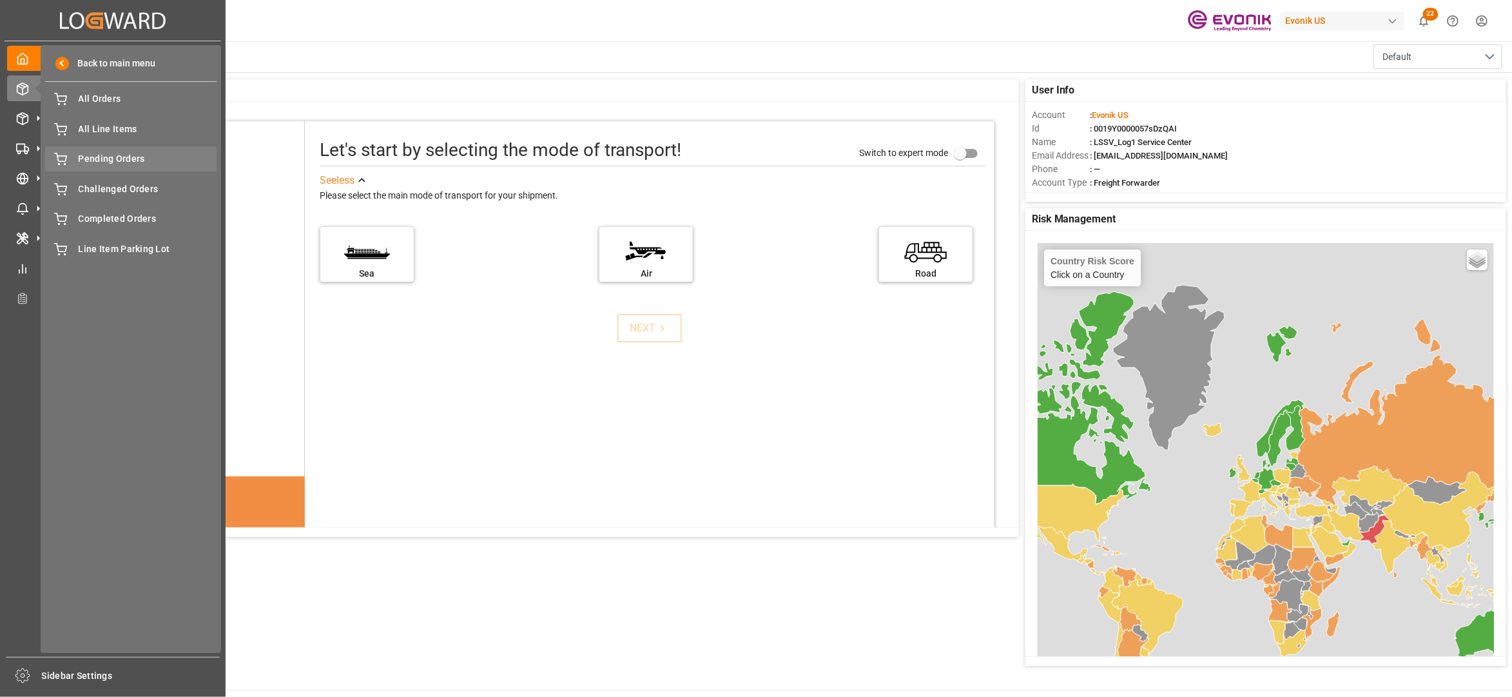  Describe the element at coordinates (113, 58) in the screenshot. I see `a: My Cockpit` at that location.